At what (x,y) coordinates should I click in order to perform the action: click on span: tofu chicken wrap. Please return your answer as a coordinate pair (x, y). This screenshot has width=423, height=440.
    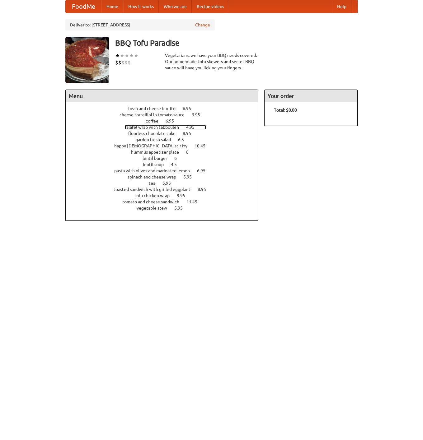
    Looking at the image, I should click on (155, 196).